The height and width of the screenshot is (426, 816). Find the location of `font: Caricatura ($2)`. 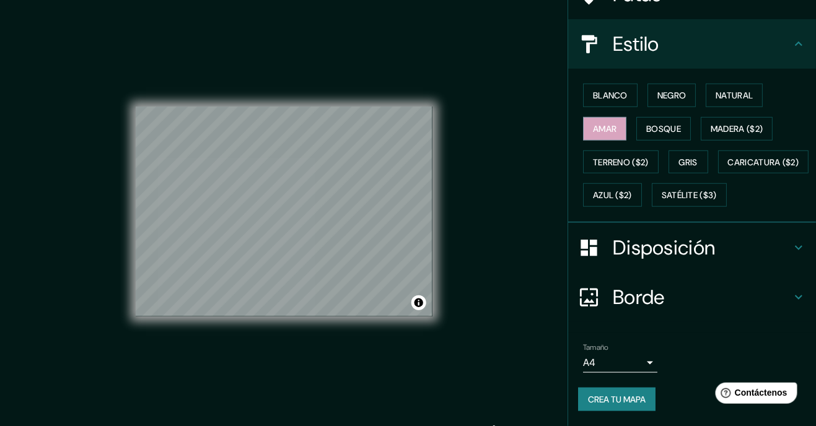

font: Caricatura ($2) is located at coordinates (763, 162).